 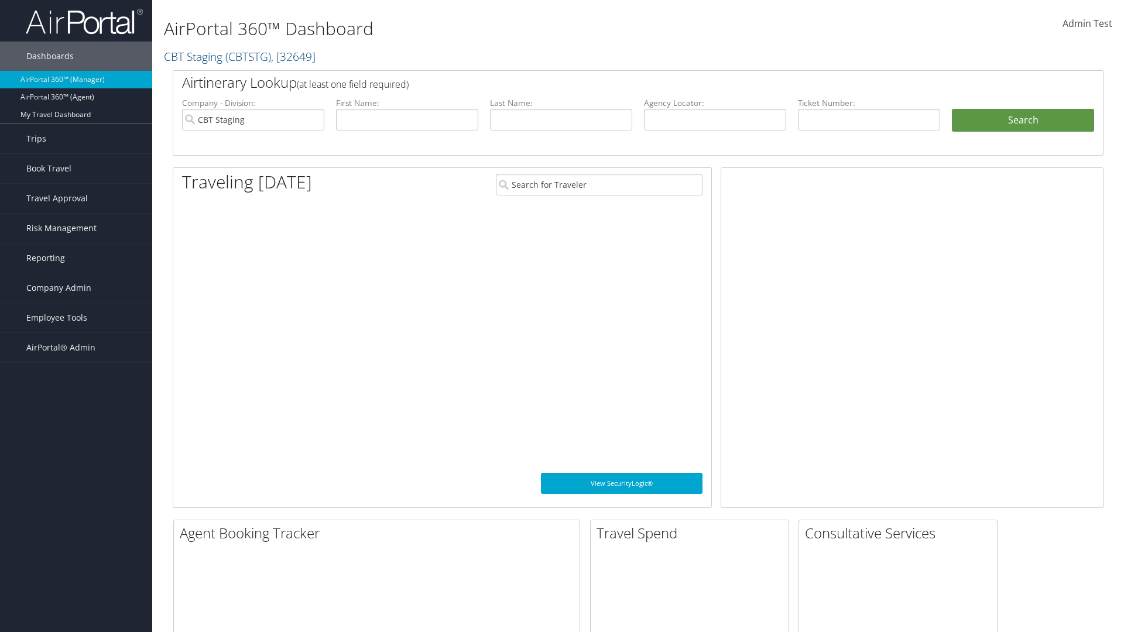 I want to click on input: Search for Traveler, so click(x=599, y=184).